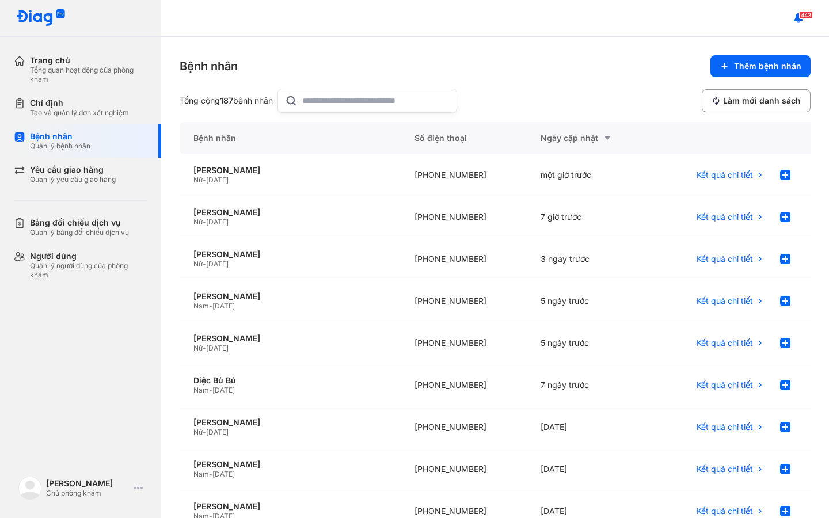 This screenshot has width=829, height=518. I want to click on div: Quản lý yêu cầu giao hàng, so click(72, 180).